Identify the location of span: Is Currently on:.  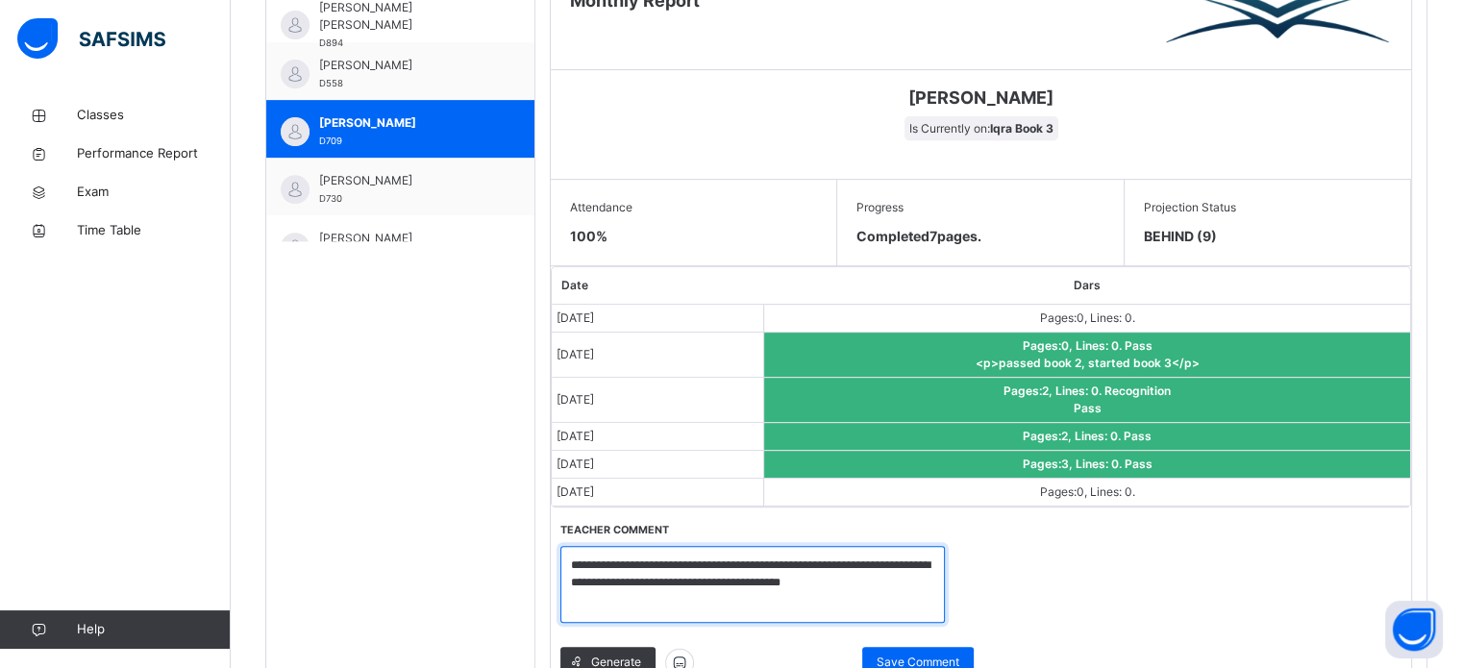
(982, 128).